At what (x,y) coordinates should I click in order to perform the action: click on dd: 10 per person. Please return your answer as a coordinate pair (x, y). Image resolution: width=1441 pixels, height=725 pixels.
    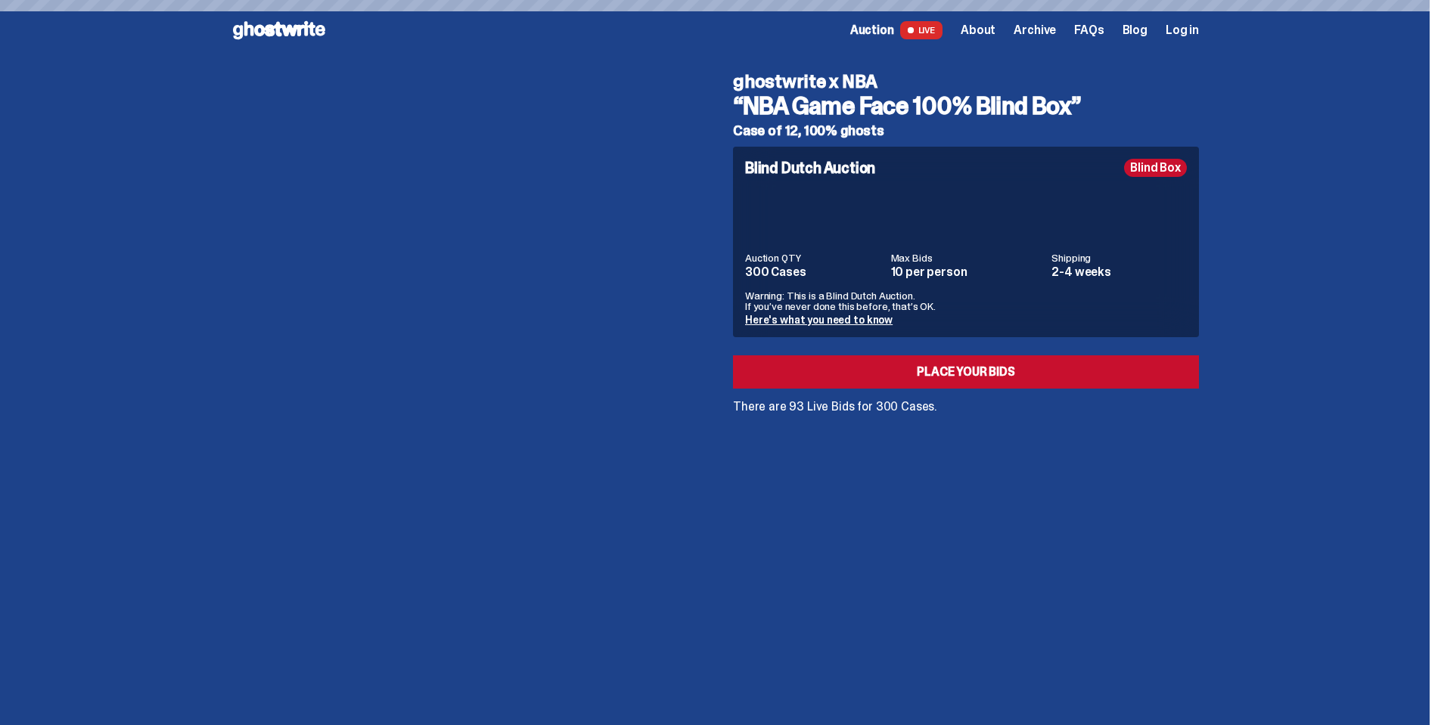
    Looking at the image, I should click on (967, 272).